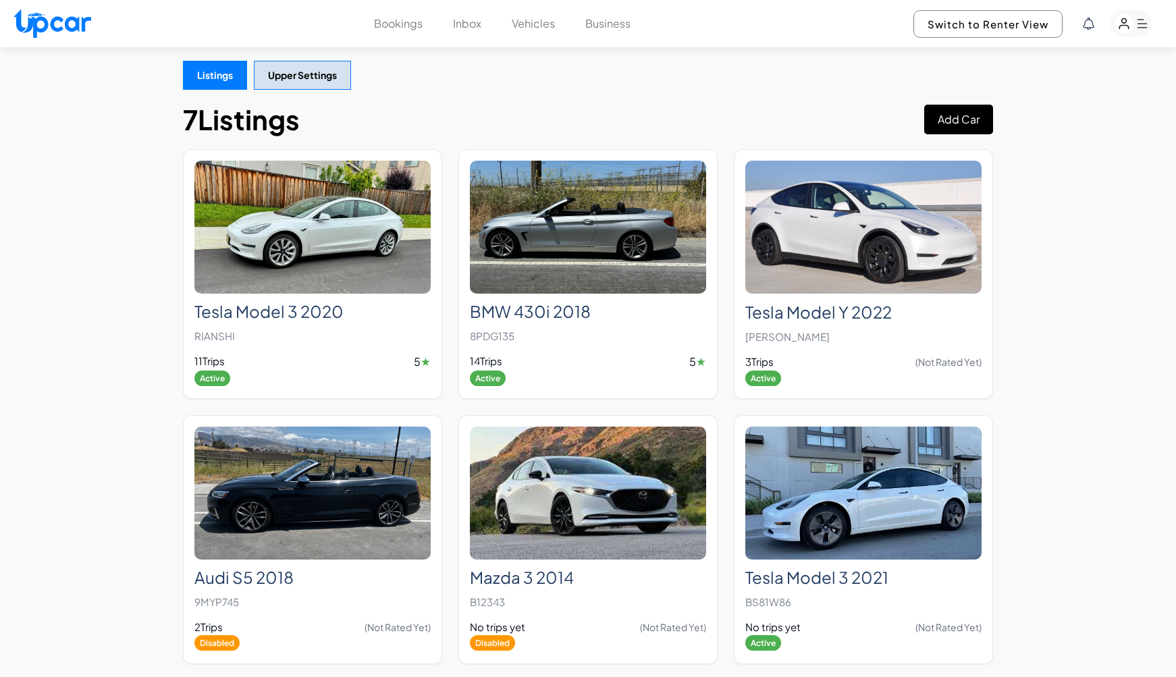 The height and width of the screenshot is (677, 1176). Describe the element at coordinates (588, 602) in the screenshot. I see `p: B12343` at that location.